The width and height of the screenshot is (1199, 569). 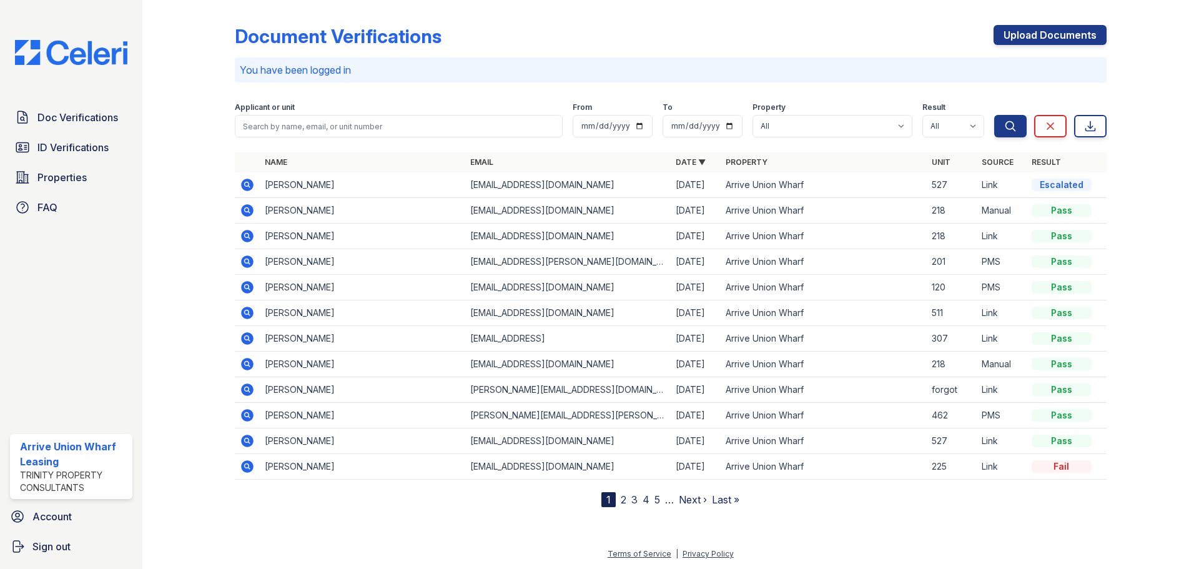 I want to click on label: Property, so click(x=769, y=107).